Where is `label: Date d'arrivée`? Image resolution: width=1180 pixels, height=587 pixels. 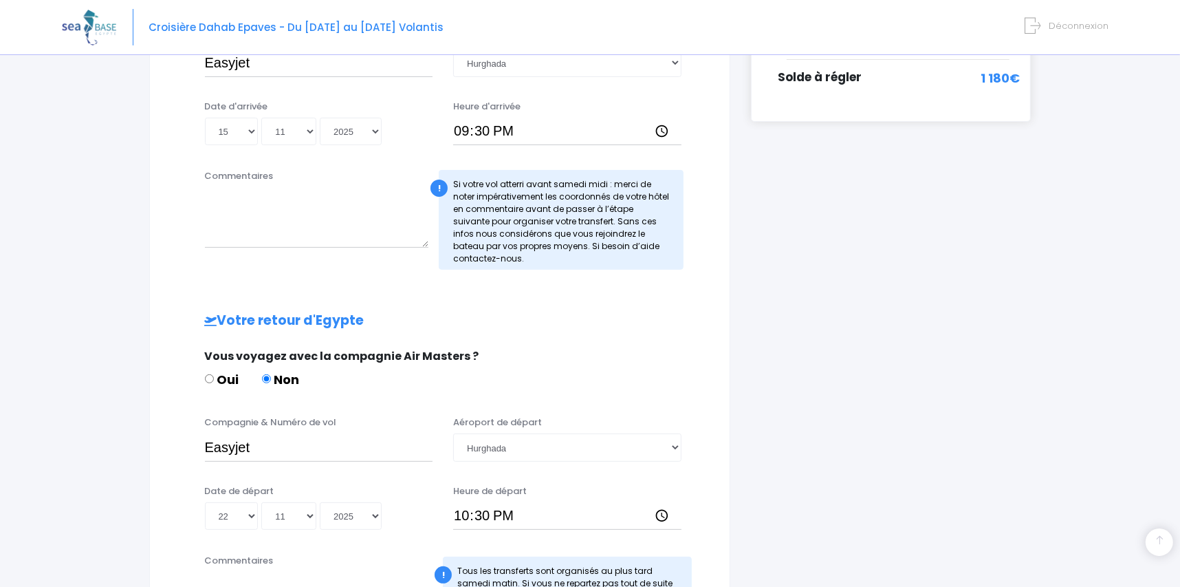
label: Date d'arrivée is located at coordinates (237, 107).